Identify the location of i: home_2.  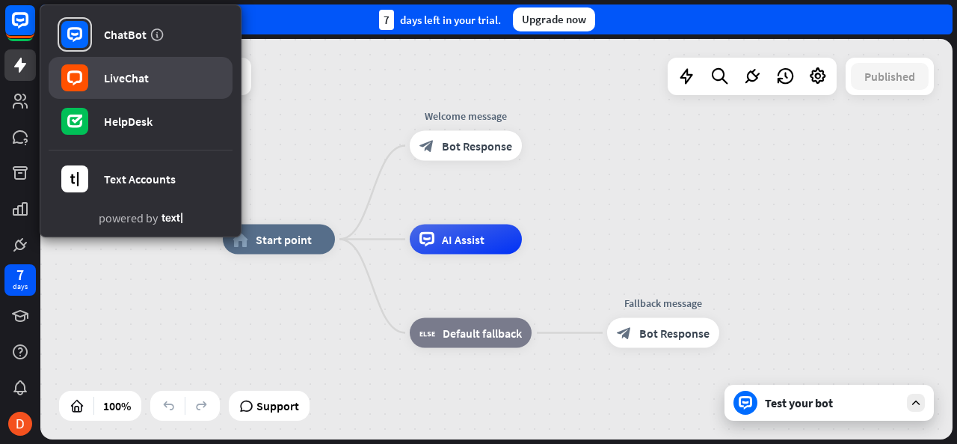
(240, 239).